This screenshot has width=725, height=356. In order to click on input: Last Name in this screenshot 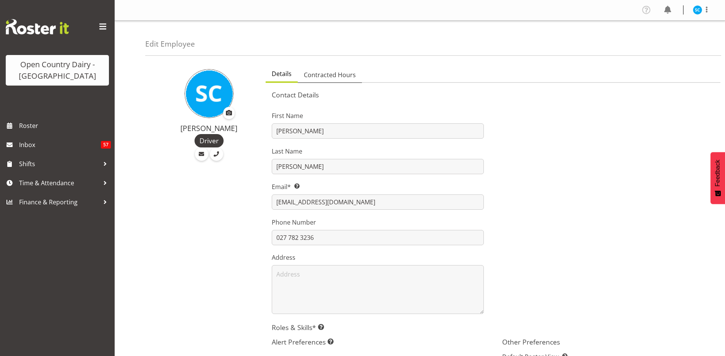, I will do `click(378, 167)`.